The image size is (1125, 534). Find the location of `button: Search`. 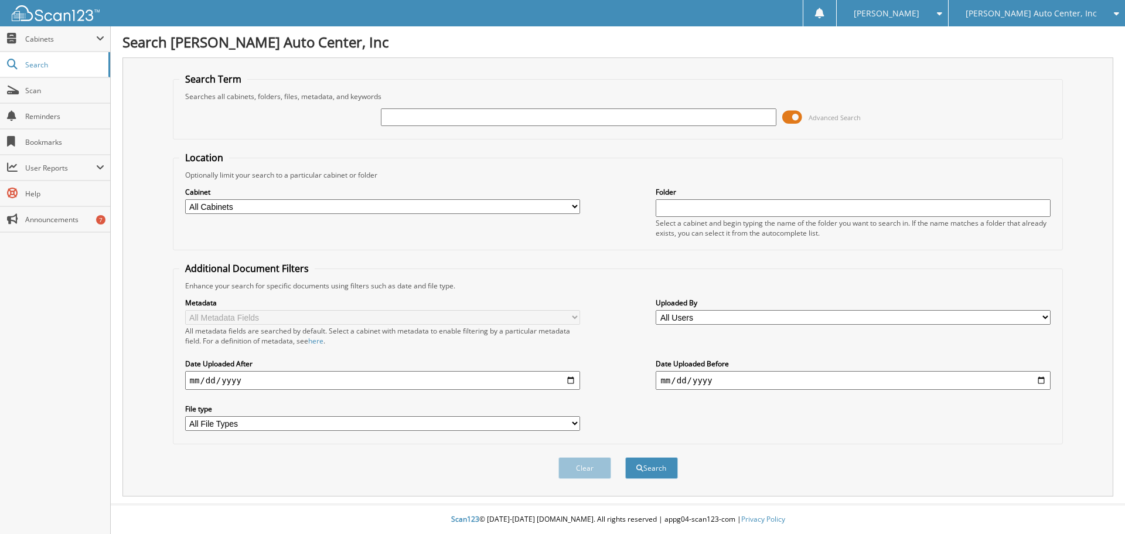

button: Search is located at coordinates (652, 468).